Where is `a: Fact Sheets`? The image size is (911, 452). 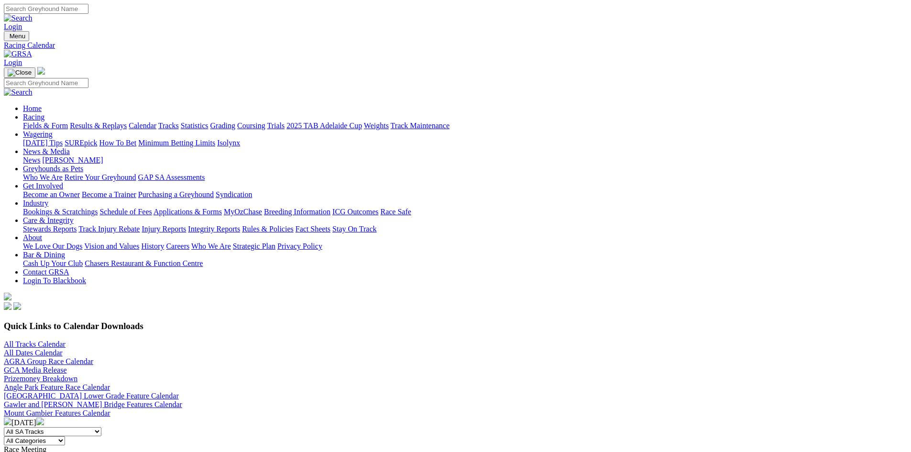
a: Fact Sheets is located at coordinates (313, 229).